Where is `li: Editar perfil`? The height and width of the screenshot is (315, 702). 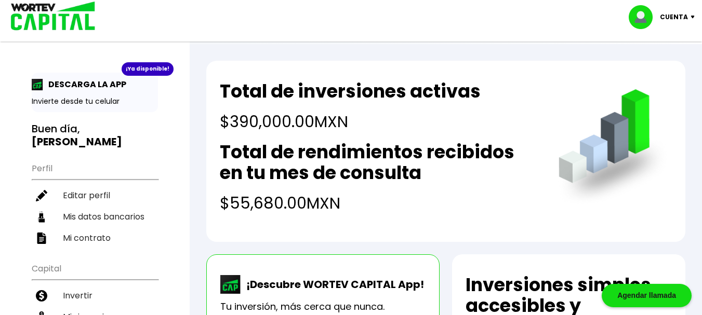
li: Editar perfil is located at coordinates (95, 195).